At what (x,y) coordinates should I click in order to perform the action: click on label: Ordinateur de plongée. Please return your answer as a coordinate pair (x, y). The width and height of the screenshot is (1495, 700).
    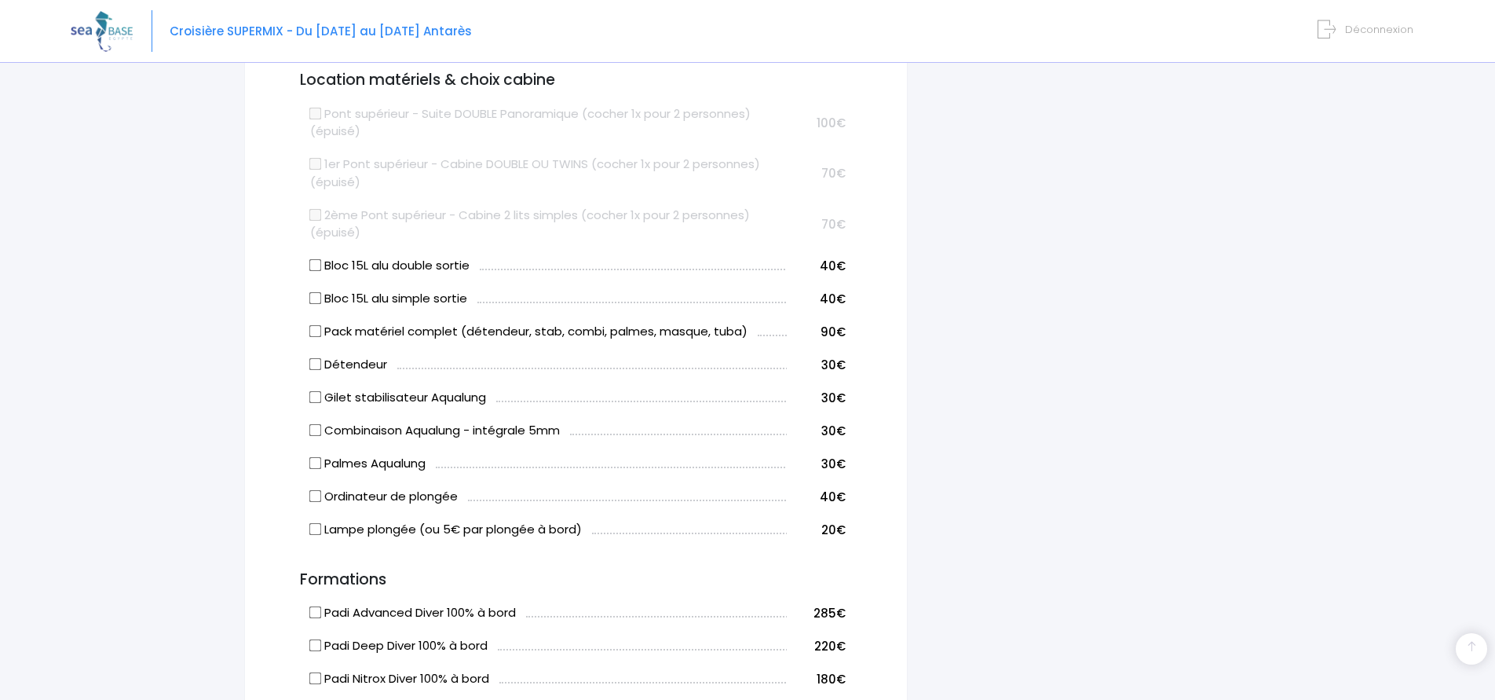
    Looking at the image, I should click on (384, 496).